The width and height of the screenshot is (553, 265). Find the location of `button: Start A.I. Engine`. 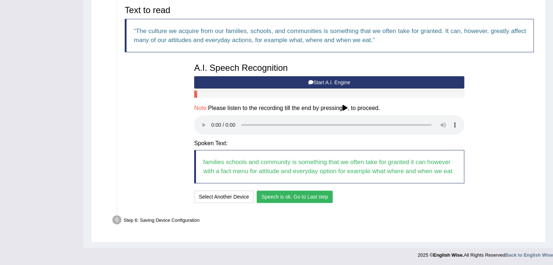

button: Start A.I. Engine is located at coordinates (329, 83).